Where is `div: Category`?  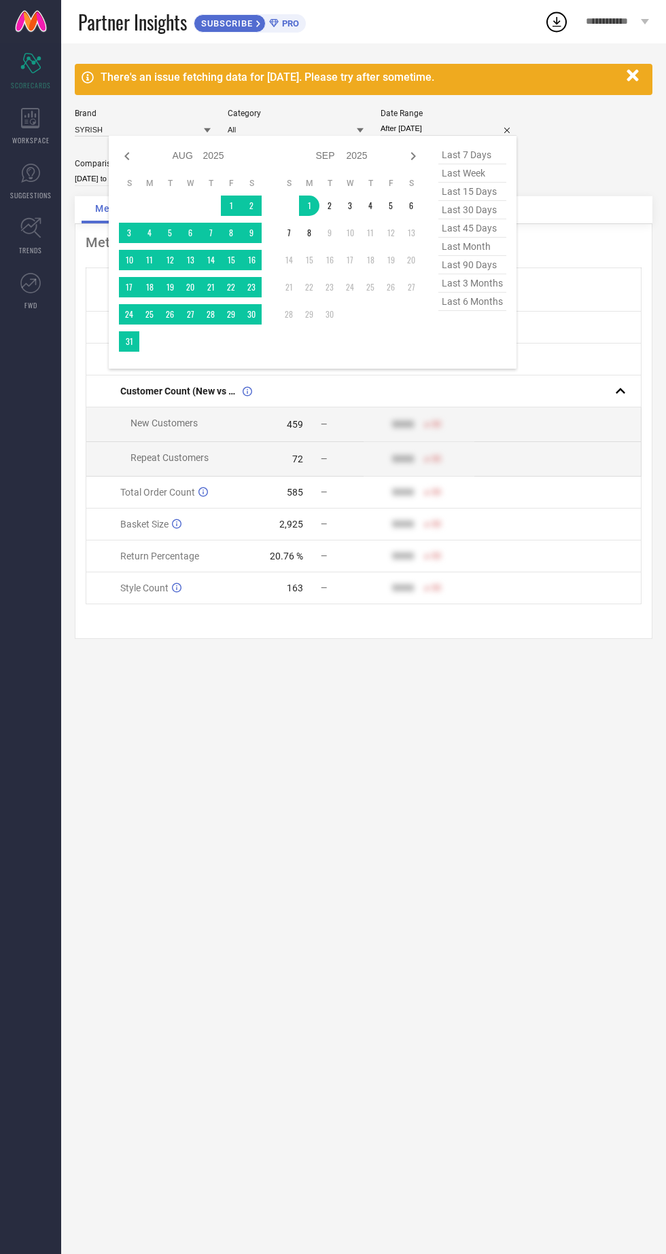
div: Category is located at coordinates (295, 113).